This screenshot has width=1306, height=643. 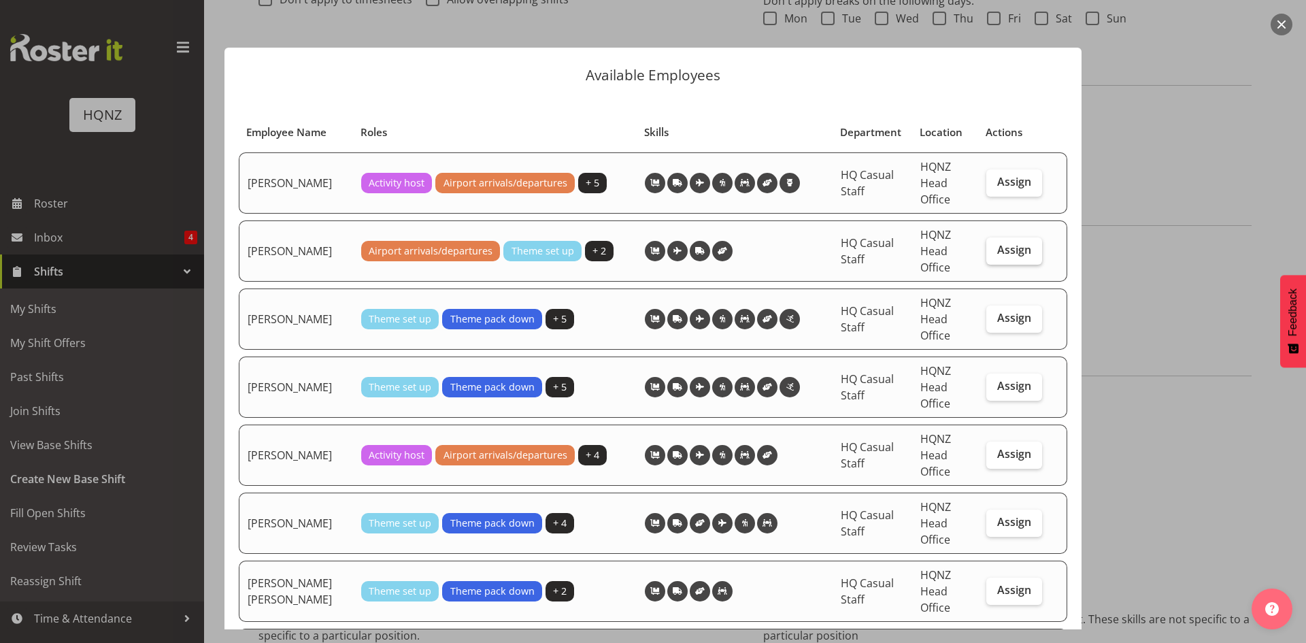 What do you see at coordinates (941, 132) in the screenshot?
I see `span: Location` at bounding box center [941, 132].